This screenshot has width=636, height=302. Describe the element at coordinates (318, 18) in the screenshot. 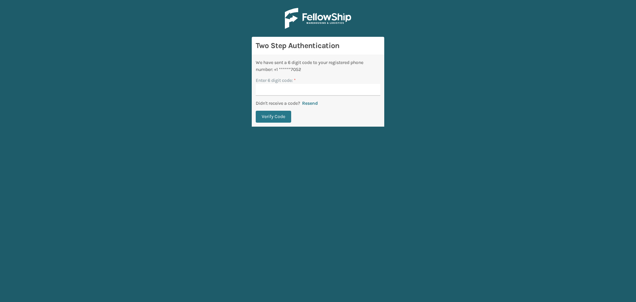

I see `img: Logo` at that location.